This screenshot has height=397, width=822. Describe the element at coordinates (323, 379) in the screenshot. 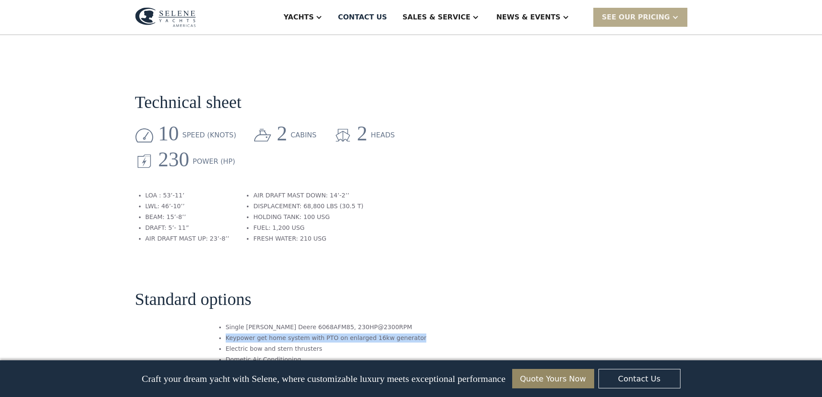

I see `p: Craft your dream yacht with Selene, where customizable luxury meets exceptional performance` at that location.